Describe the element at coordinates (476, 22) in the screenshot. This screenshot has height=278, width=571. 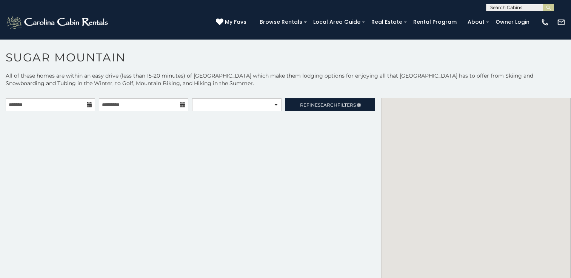
I see `a: About` at that location.